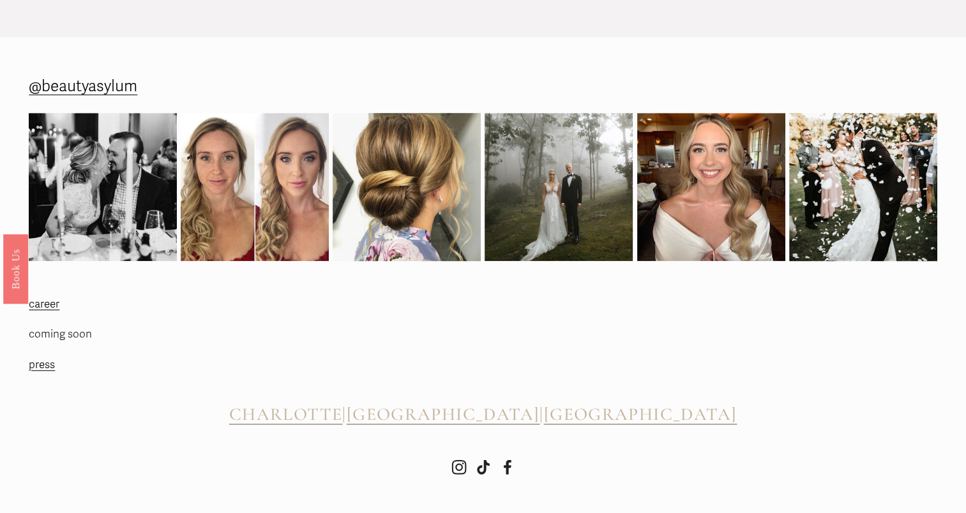 The height and width of the screenshot is (513, 966). Describe the element at coordinates (558, 187) in the screenshot. I see `img: Picture perfect 💫 @beautyasylum_charlotte @apryl_naylor_makeup #beautyasylum_apryl @uptownfunkyou...` at that location.